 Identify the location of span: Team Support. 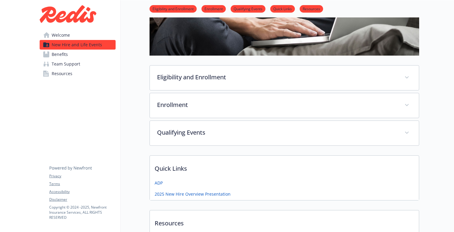
(66, 64).